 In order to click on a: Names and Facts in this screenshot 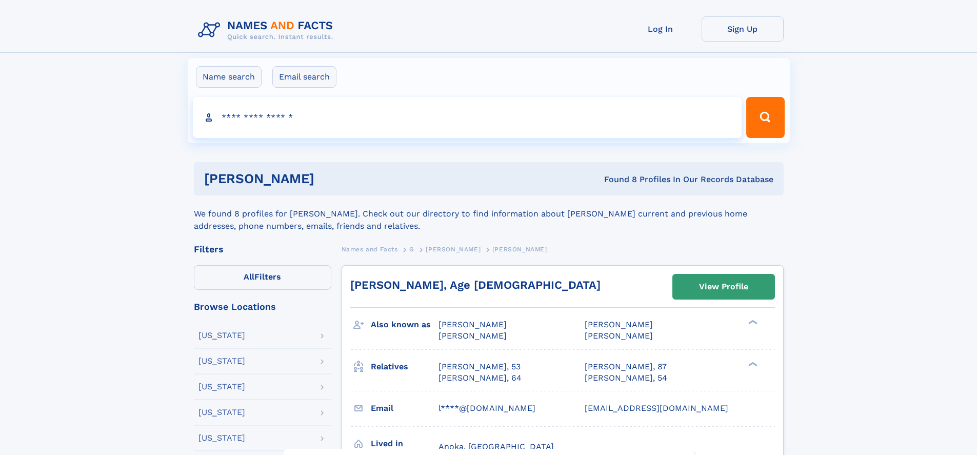, I will do `click(370, 249)`.